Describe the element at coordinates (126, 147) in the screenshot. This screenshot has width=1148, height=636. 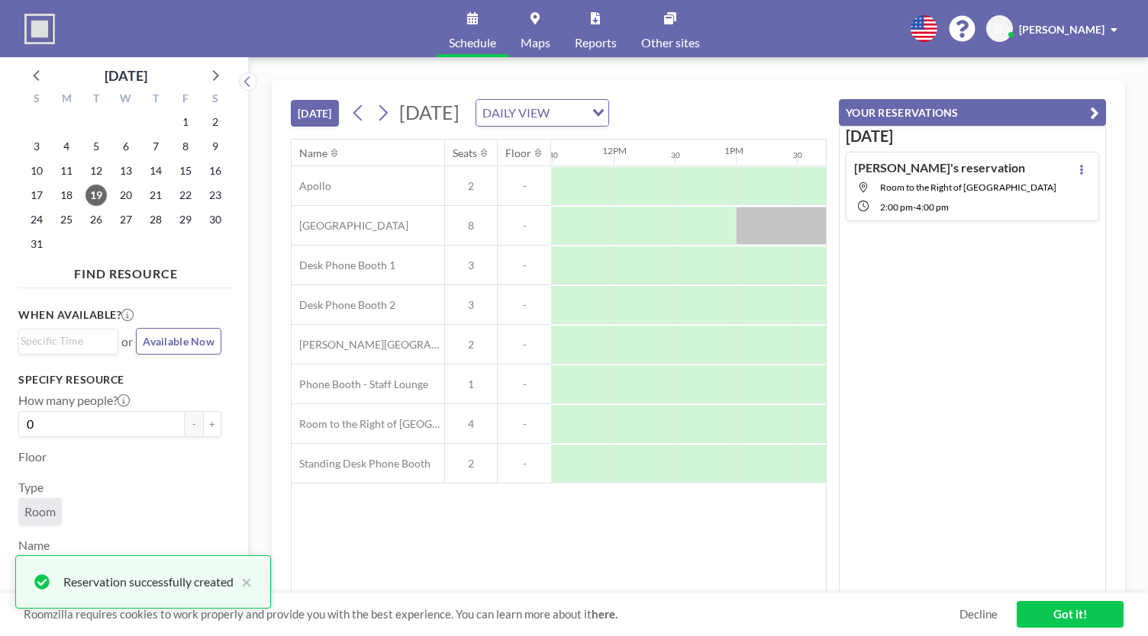
I see `span: Wednesday, August 6, 2025` at that location.